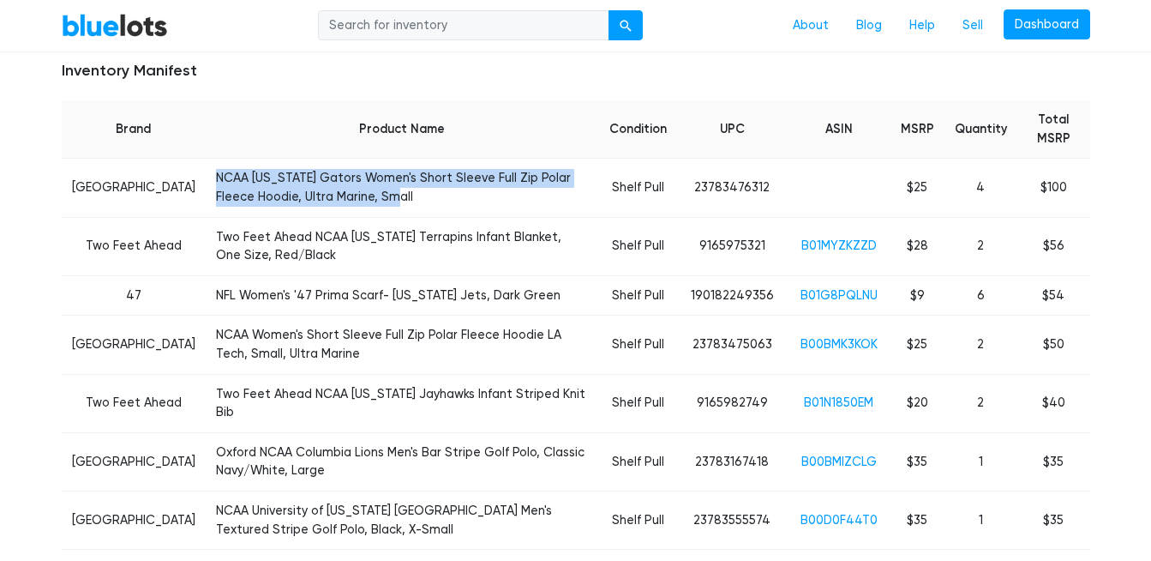 Image resolution: width=1151 pixels, height=561 pixels. What do you see at coordinates (838, 402) in the screenshot?
I see `a: B01N1850EM` at bounding box center [838, 402].